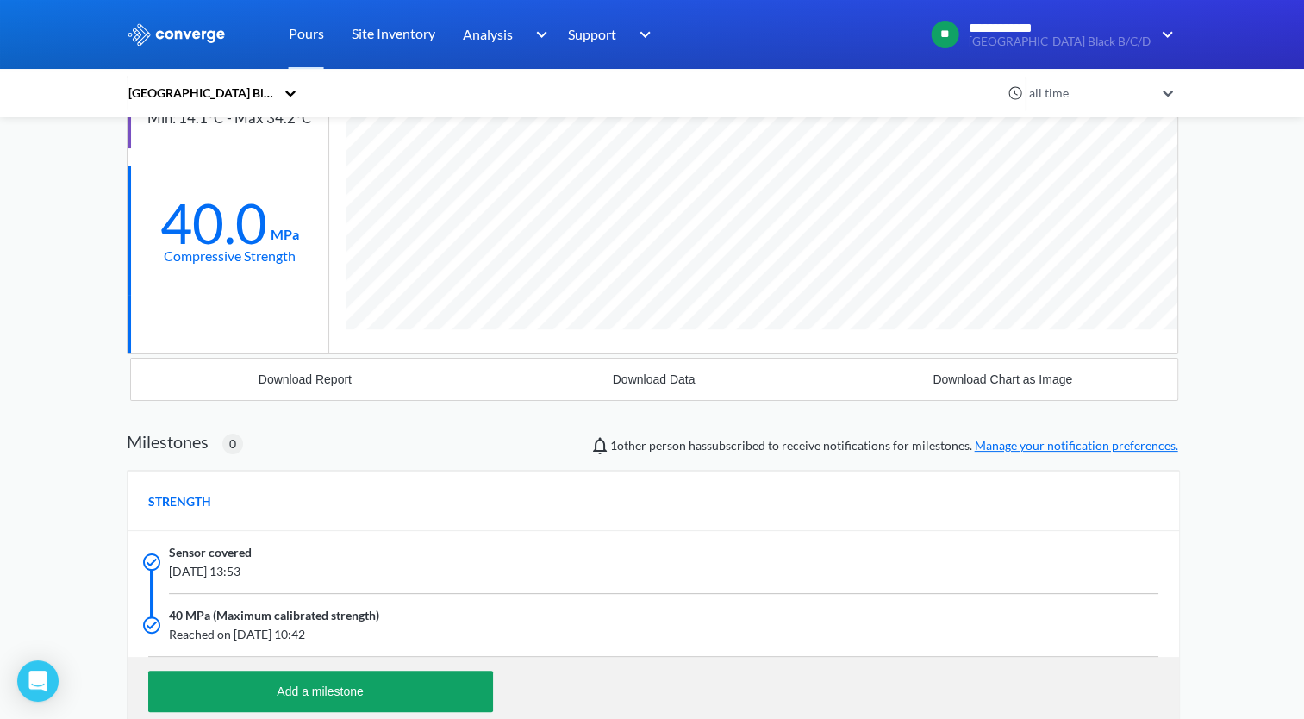 This screenshot has width=1304, height=719. I want to click on img: icon-clock.svg, so click(1015, 93).